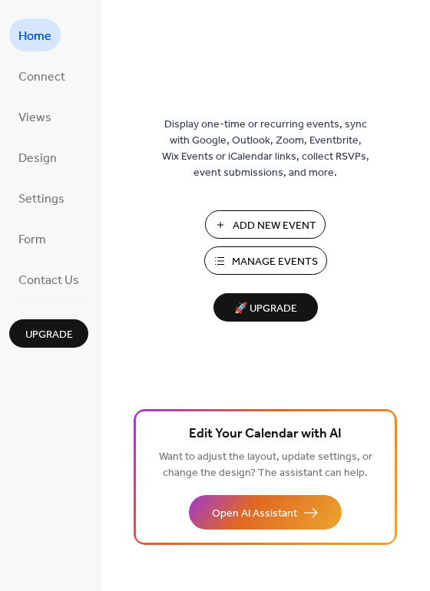  What do you see at coordinates (35, 35) in the screenshot?
I see `a: Home` at bounding box center [35, 35].